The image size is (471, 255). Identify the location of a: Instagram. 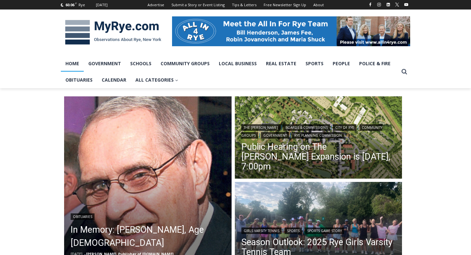
(379, 5).